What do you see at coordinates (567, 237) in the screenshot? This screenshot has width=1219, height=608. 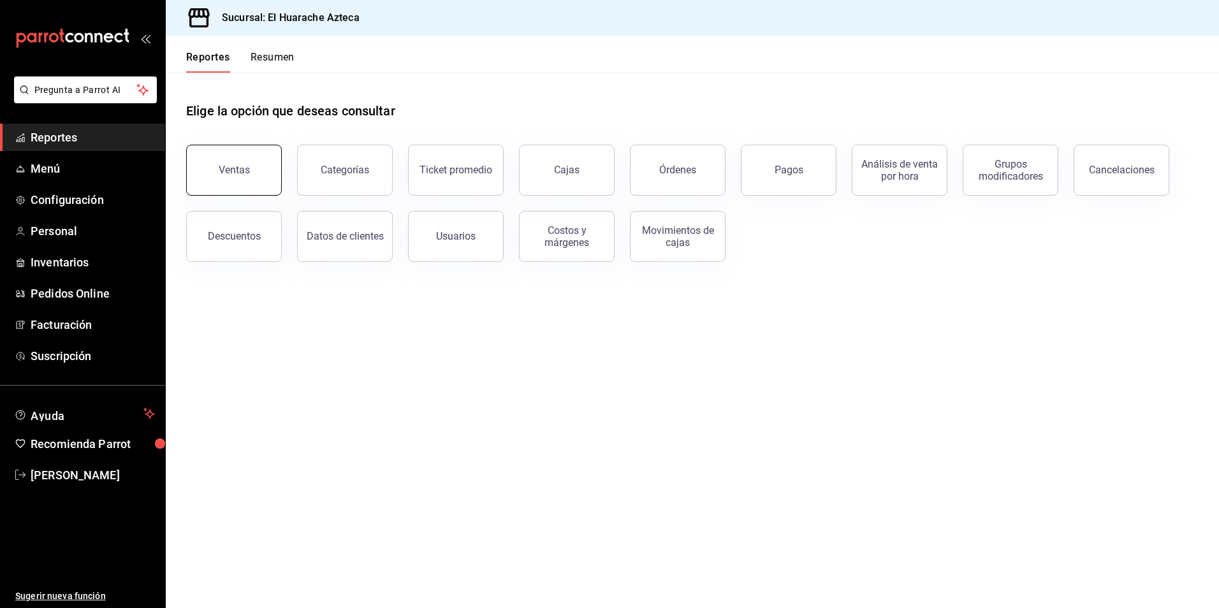 I see `div: Costos y márgenes` at bounding box center [567, 237].